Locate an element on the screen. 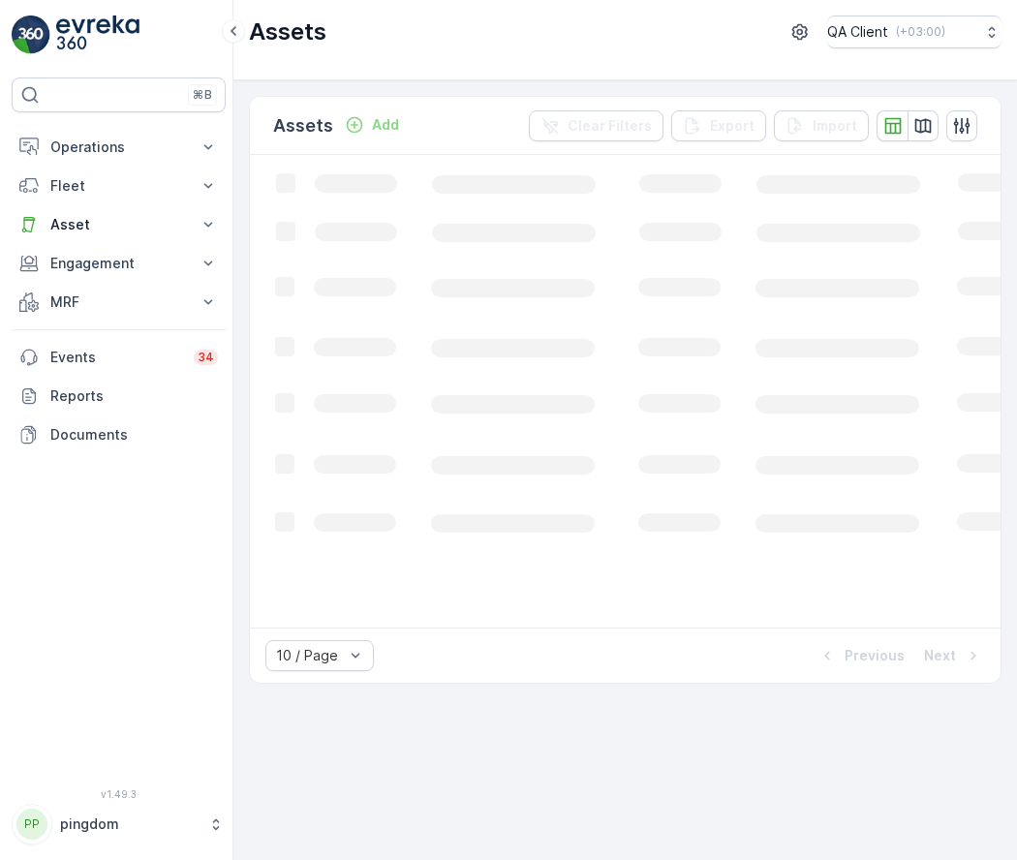  button: Engagement is located at coordinates (118, 264).